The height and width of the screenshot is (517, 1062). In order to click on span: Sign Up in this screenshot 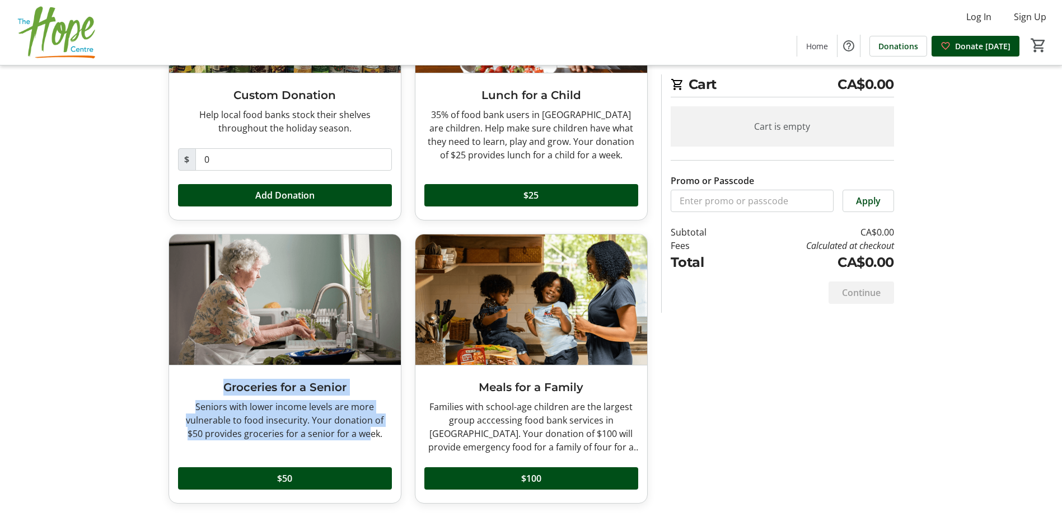, I will do `click(1030, 17)`.